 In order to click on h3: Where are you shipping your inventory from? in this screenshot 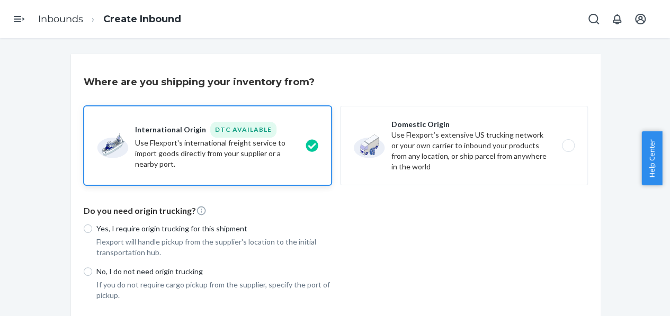, I will do `click(199, 82)`.